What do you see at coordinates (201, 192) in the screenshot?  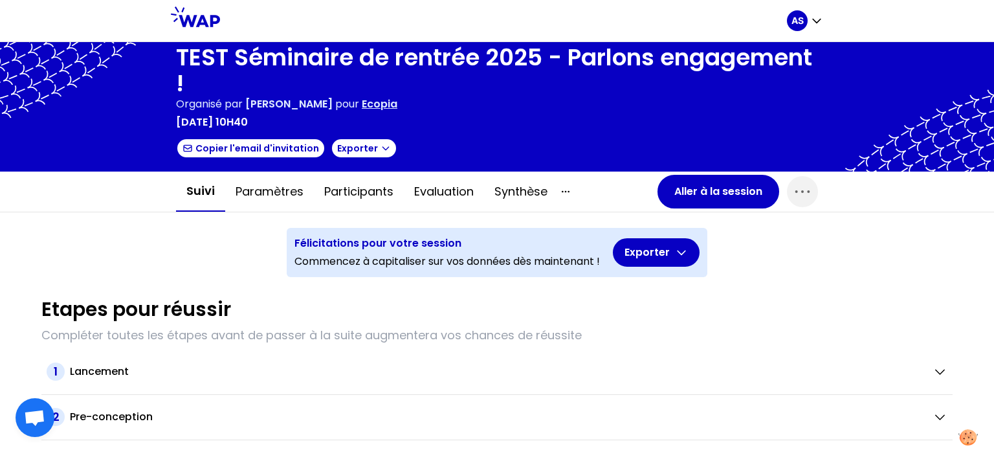 I see `button: Suivi` at bounding box center [201, 192].